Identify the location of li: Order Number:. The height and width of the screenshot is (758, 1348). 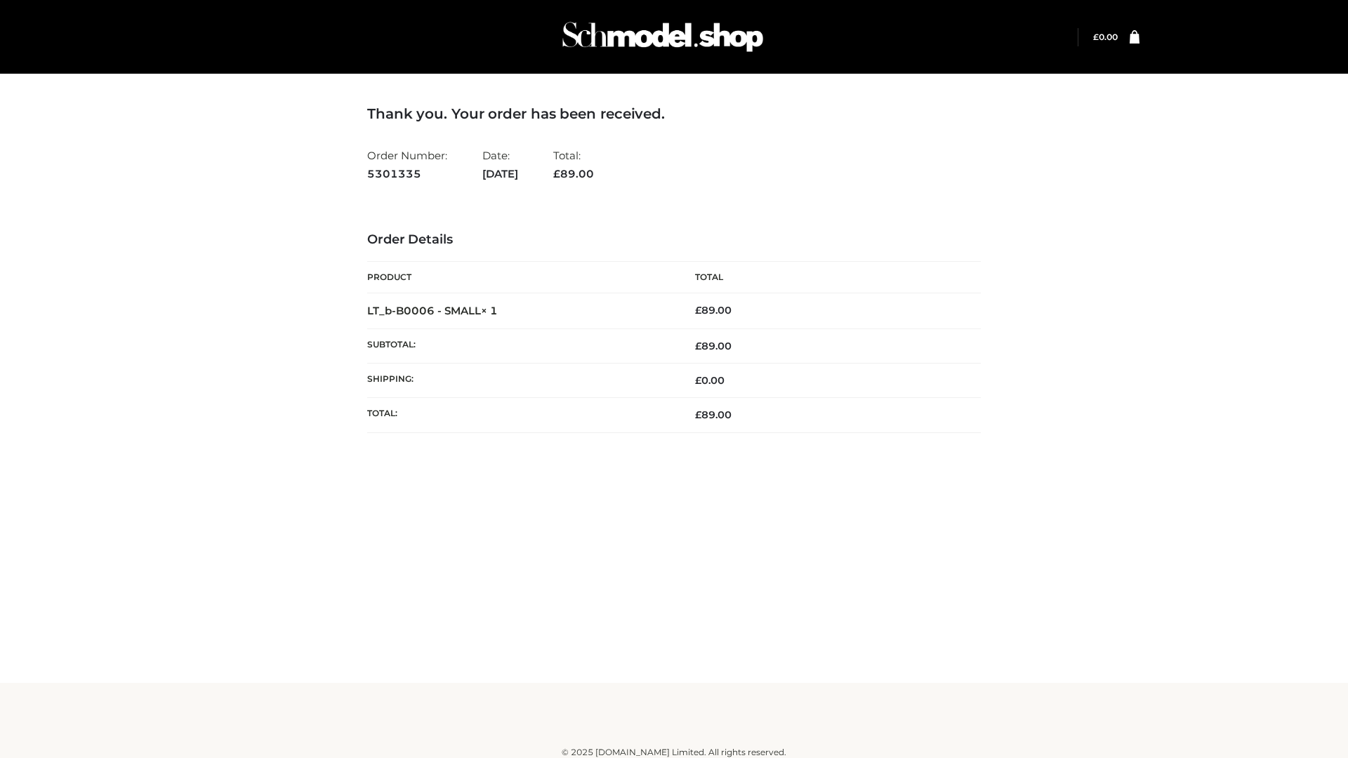
(407, 164).